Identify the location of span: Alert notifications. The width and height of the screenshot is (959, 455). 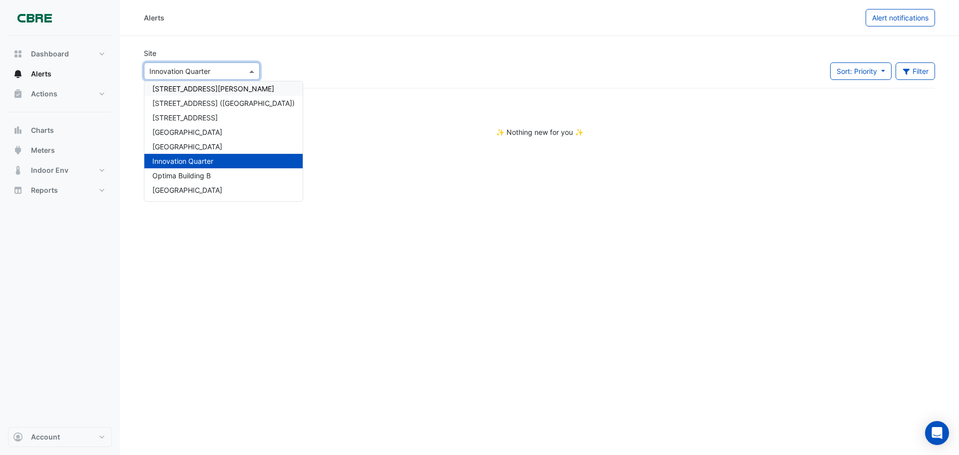
(900, 17).